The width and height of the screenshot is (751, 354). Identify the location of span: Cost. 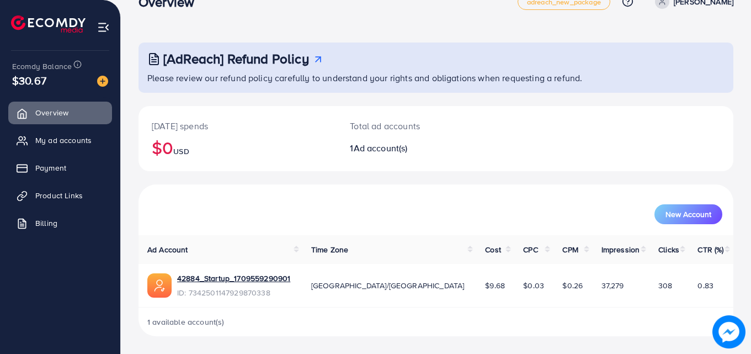
(493, 250).